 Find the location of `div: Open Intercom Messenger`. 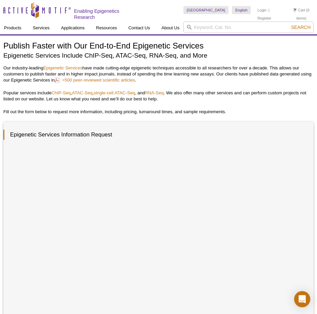

div: Open Intercom Messenger is located at coordinates (303, 299).